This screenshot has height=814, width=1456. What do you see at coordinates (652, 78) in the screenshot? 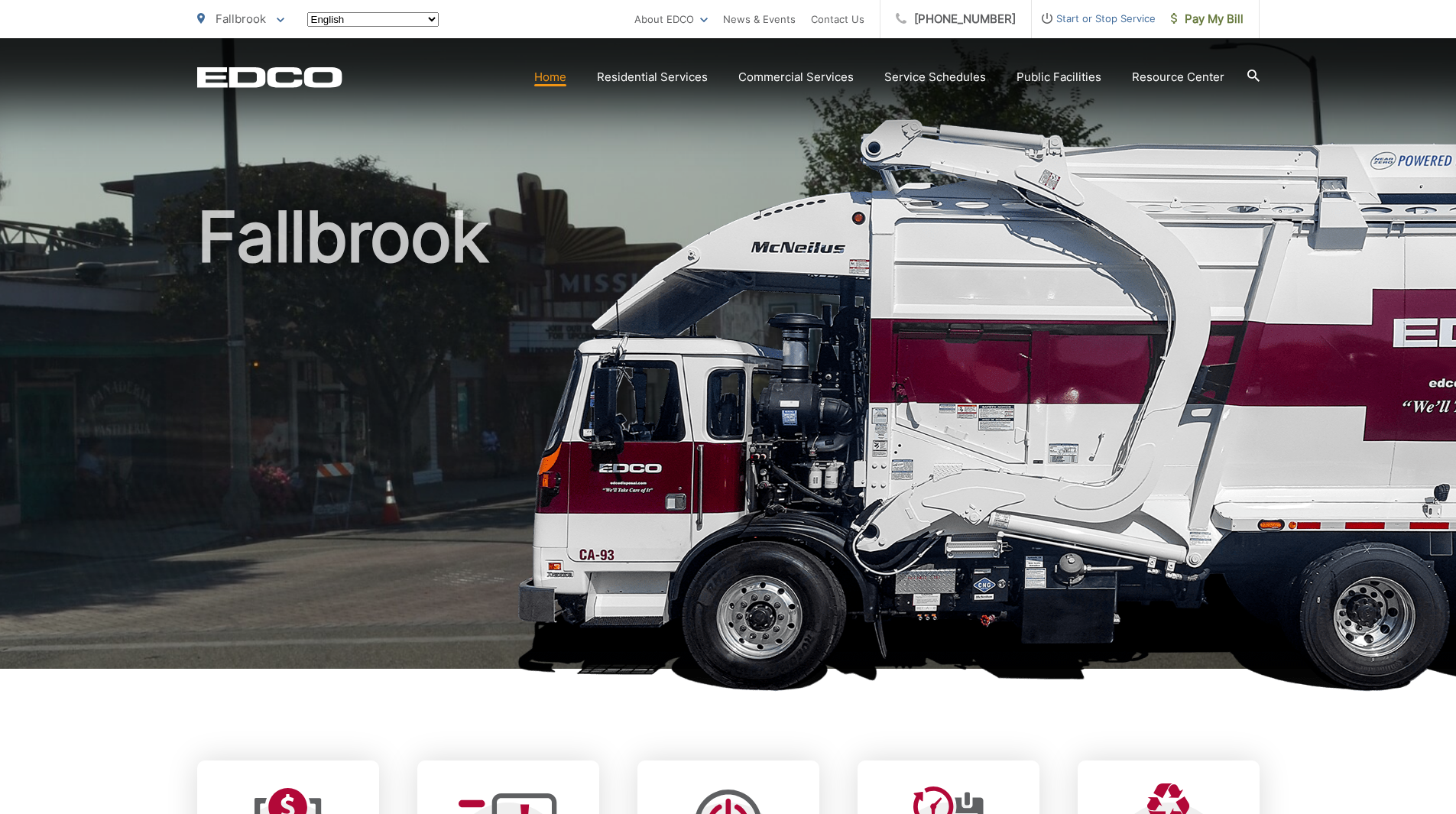
I see `a: Residential Services` at bounding box center [652, 78].